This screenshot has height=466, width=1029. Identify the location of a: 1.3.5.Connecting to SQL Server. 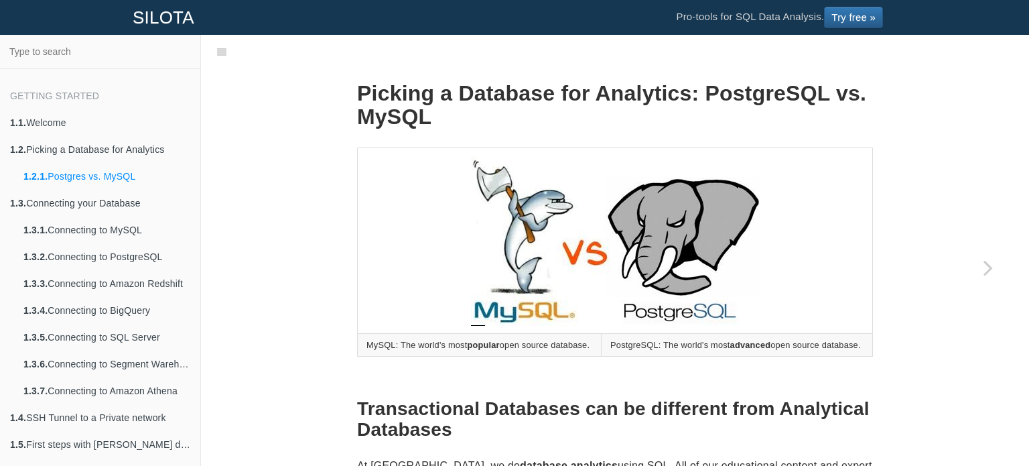
(107, 337).